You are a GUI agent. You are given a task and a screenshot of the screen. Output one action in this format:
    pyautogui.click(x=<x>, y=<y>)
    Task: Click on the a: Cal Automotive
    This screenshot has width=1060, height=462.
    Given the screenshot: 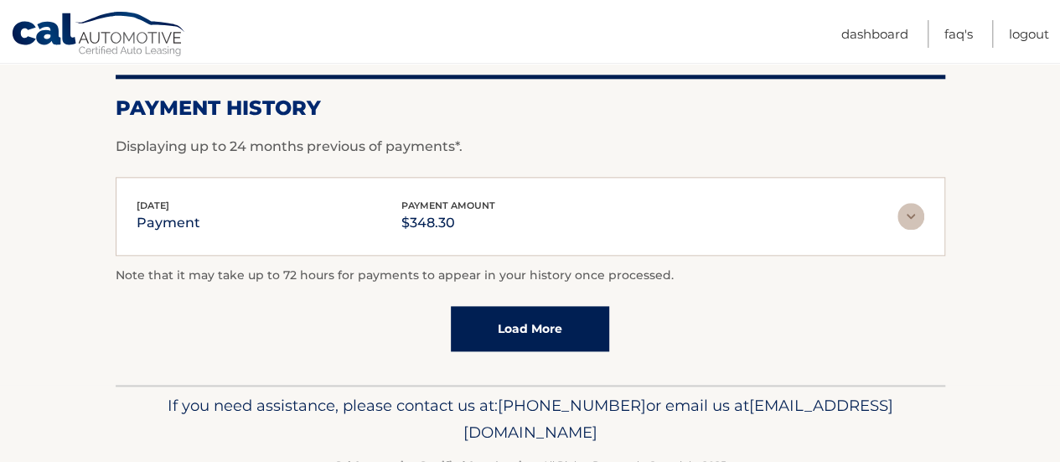 What is the action you would take?
    pyautogui.click(x=99, y=35)
    